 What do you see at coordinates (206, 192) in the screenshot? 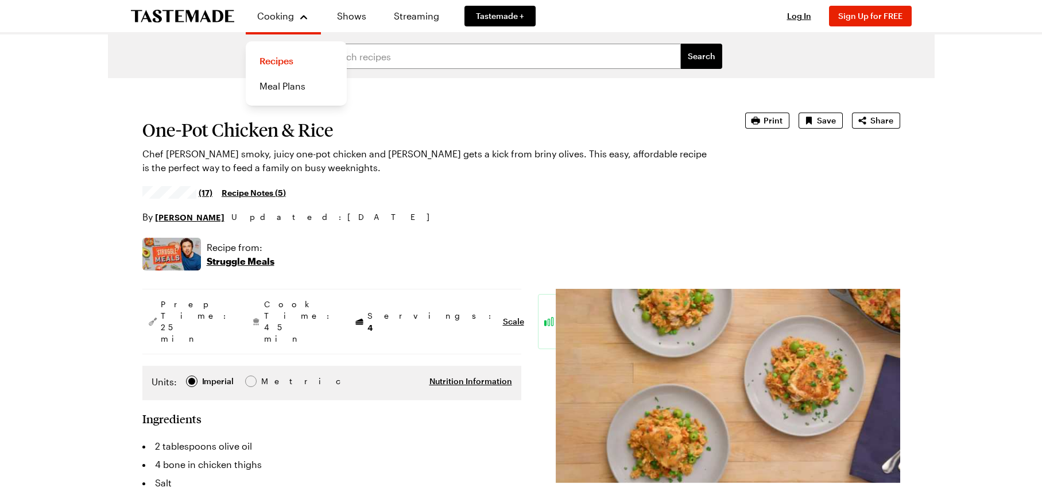
I see `span: (17)` at bounding box center [206, 192].